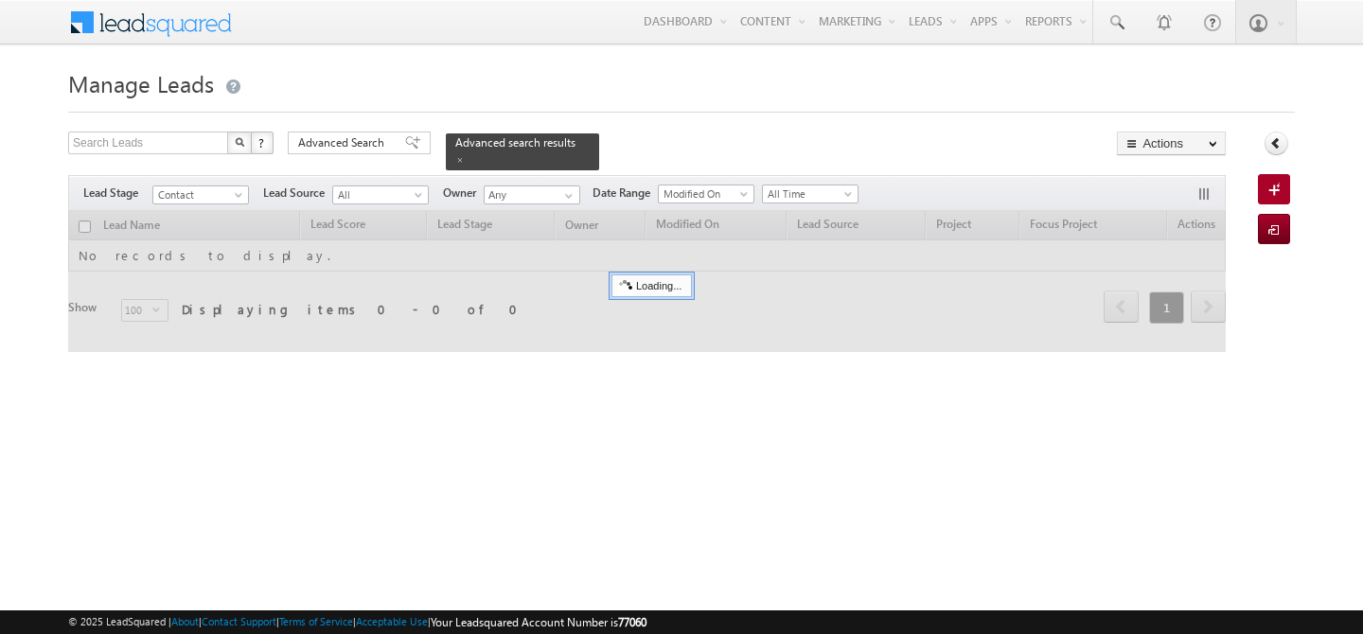 This screenshot has width=1363, height=634. I want to click on span: Advanced Search, so click(344, 143).